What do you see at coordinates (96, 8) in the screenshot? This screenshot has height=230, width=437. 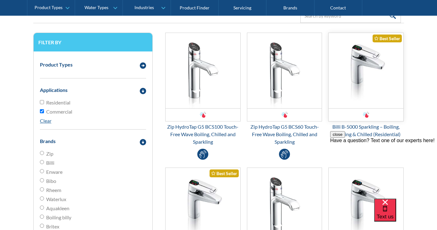 I see `div: Water Types` at bounding box center [96, 8].